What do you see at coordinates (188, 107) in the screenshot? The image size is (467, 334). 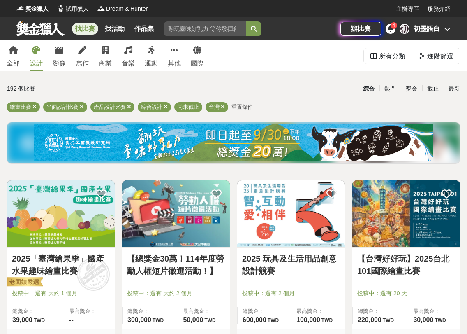 I see `span: 尚未截止` at bounding box center [188, 107].